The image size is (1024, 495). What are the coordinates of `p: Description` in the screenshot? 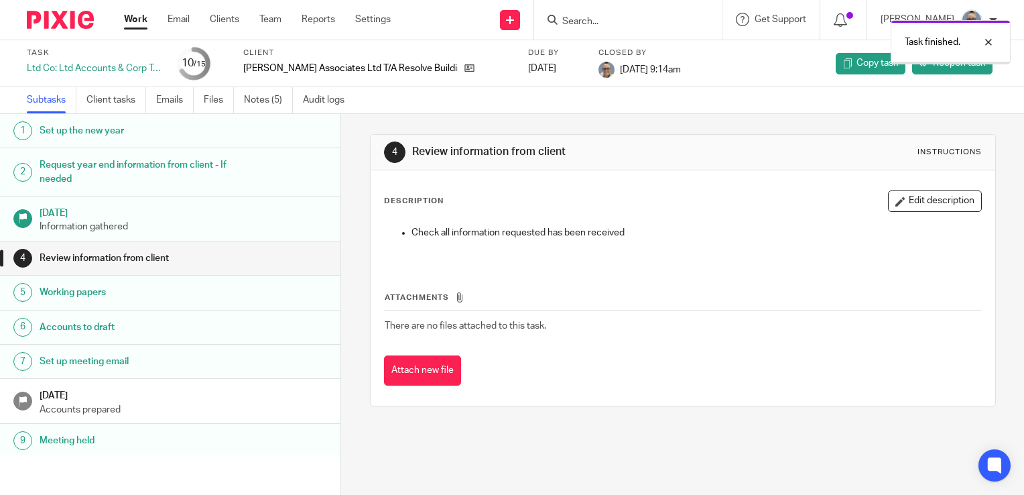 It's located at (414, 201).